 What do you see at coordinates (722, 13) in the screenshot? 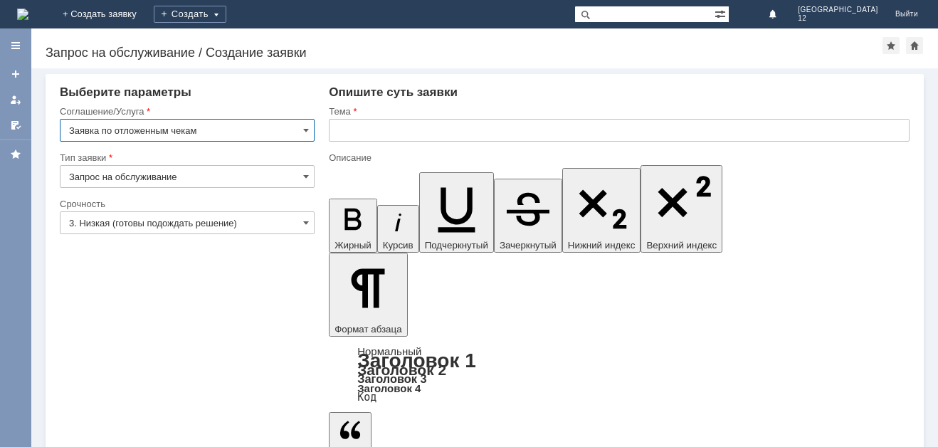
I see `span: Расширенный поиск` at bounding box center [722, 13].